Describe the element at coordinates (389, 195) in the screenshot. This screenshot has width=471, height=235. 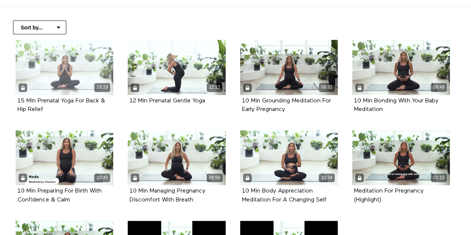
I see `a: Meditation For Pregnancy (Highlight)` at that location.